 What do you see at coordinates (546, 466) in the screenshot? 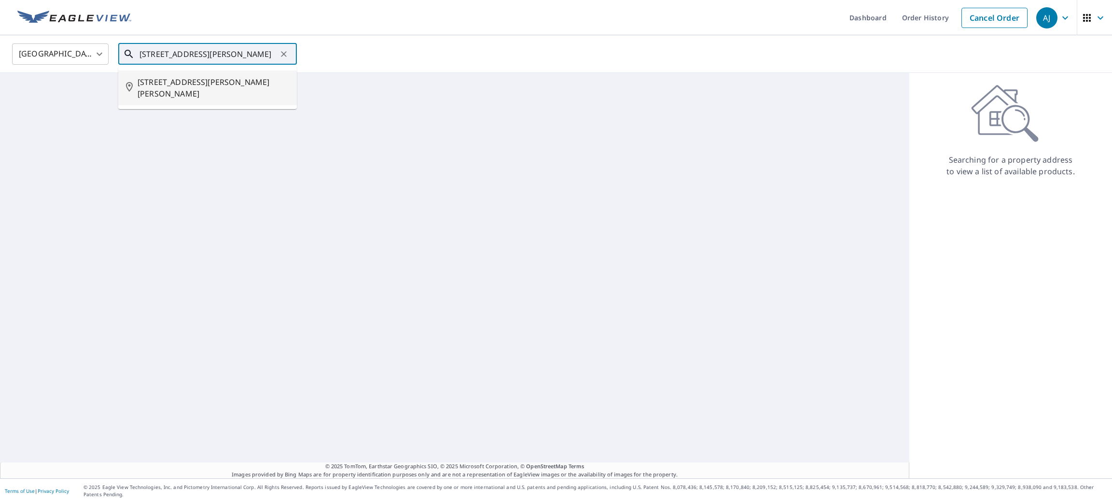
I see `a: OpenStreetMap` at bounding box center [546, 466].